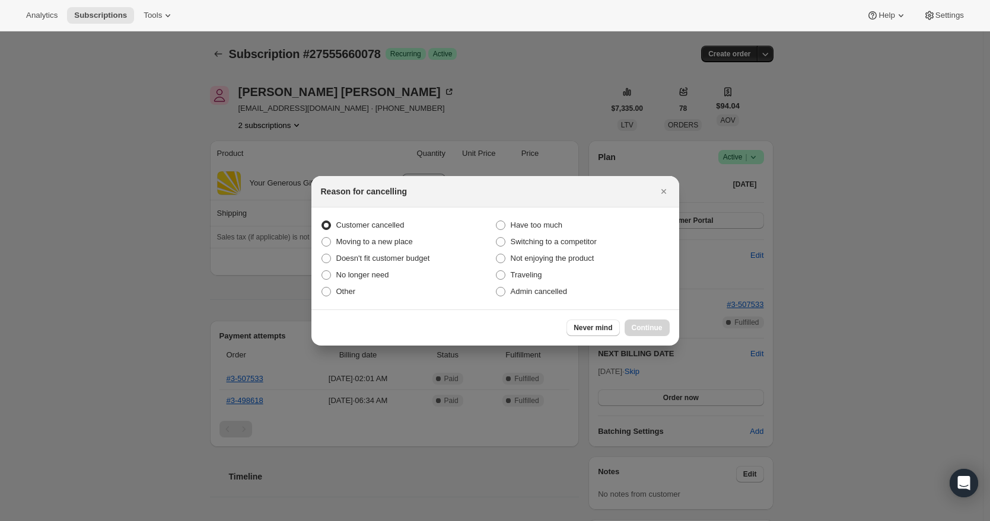 Image resolution: width=990 pixels, height=521 pixels. Describe the element at coordinates (158, 15) in the screenshot. I see `button: Tools` at that location.